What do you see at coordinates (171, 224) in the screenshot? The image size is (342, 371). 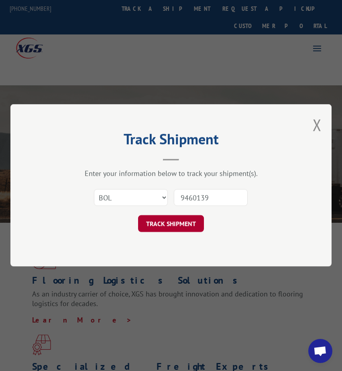 I see `button: TRACK SHIPMENT` at bounding box center [171, 224].